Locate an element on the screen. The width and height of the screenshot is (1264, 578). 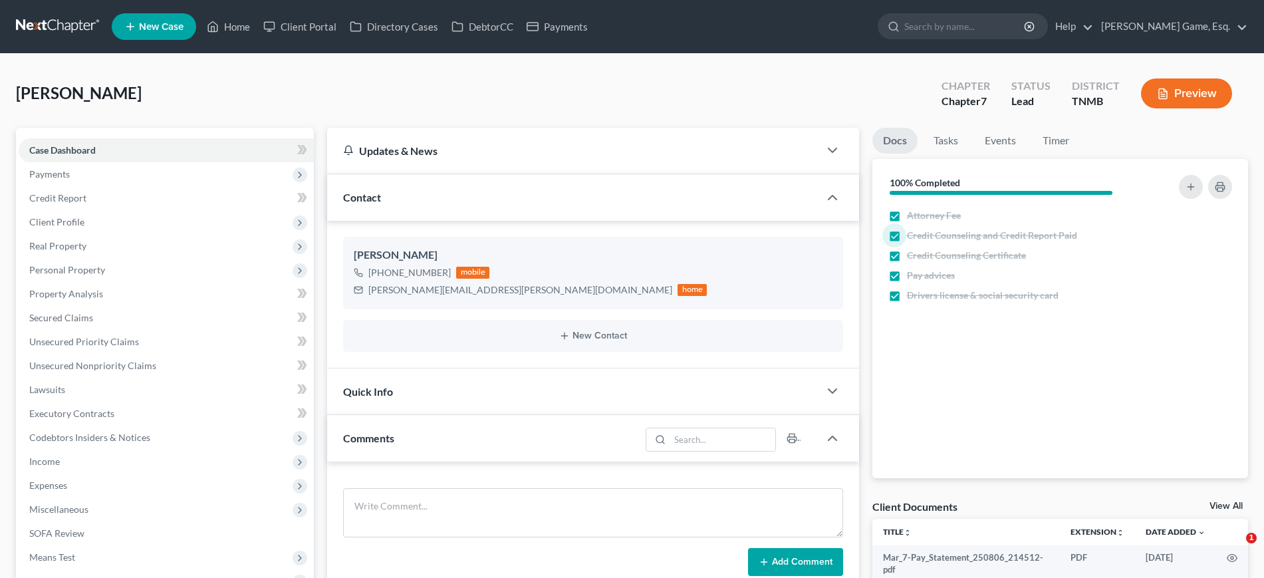
div: Updates & News is located at coordinates (573, 150).